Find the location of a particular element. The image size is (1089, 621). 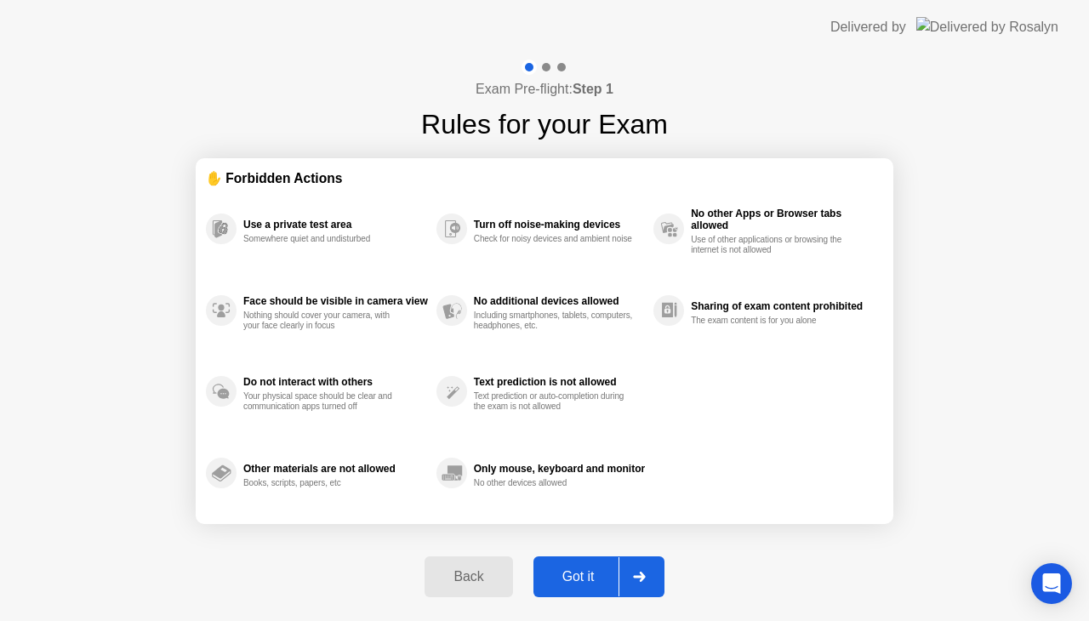

div: ✋ Forbidden Actions is located at coordinates (545, 178).